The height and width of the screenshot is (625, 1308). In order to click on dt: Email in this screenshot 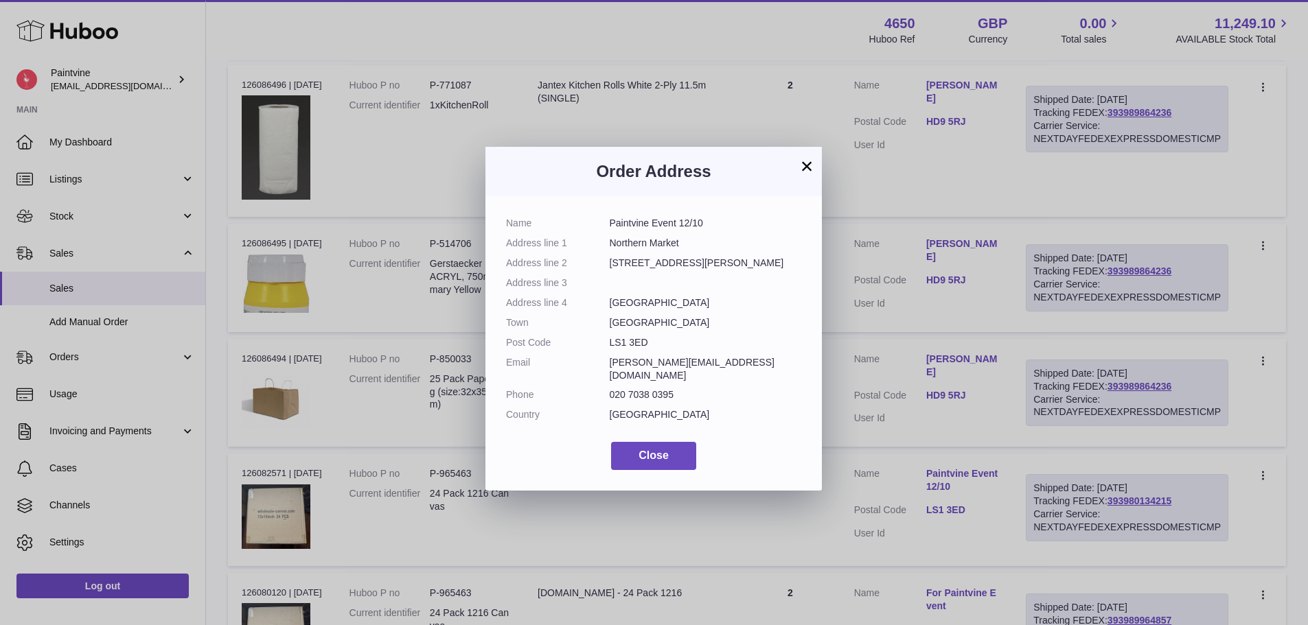, I will do `click(557, 369)`.